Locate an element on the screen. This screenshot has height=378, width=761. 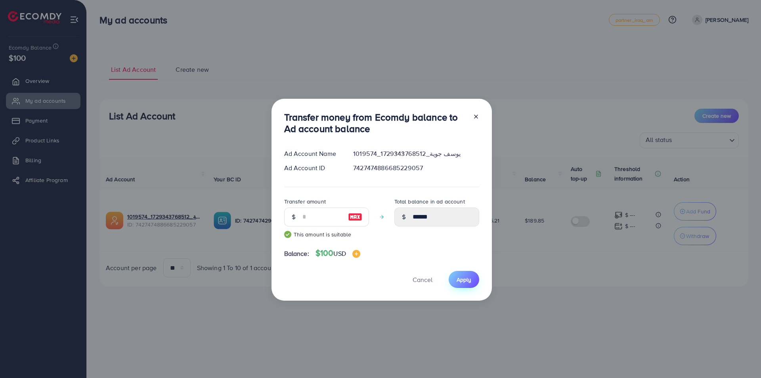
small: This amount is suitable is located at coordinates (327, 234).